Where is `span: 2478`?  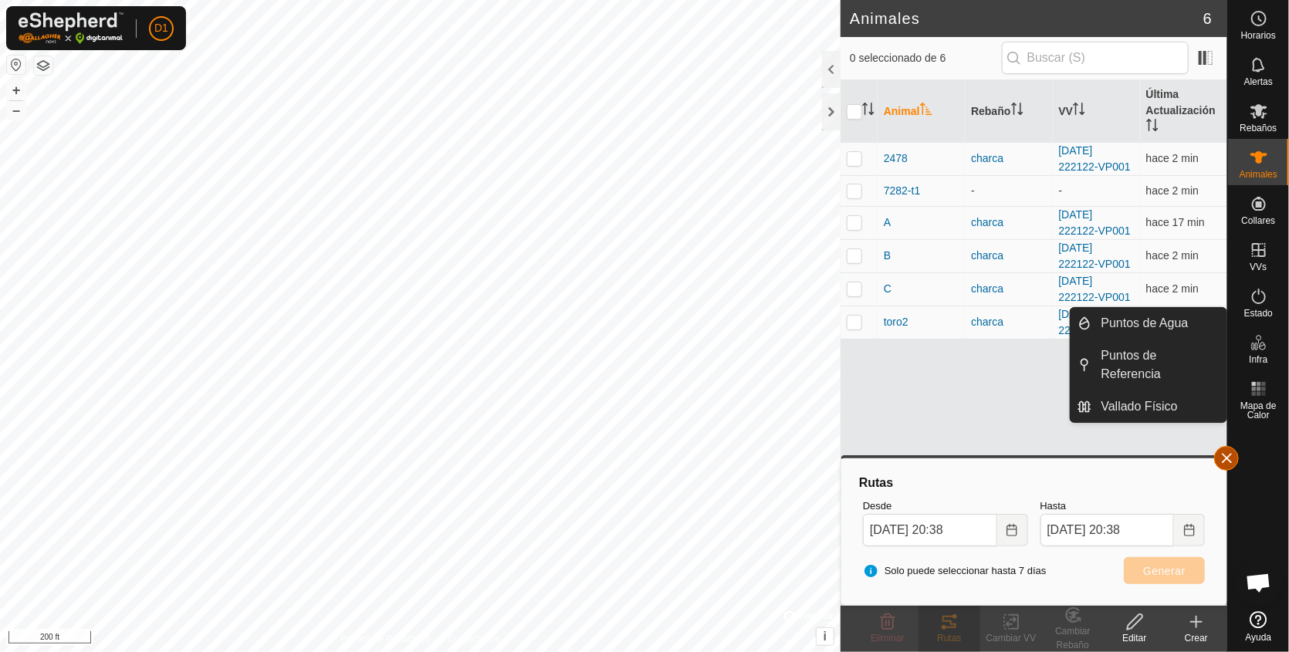 span: 2478 is located at coordinates (896, 158).